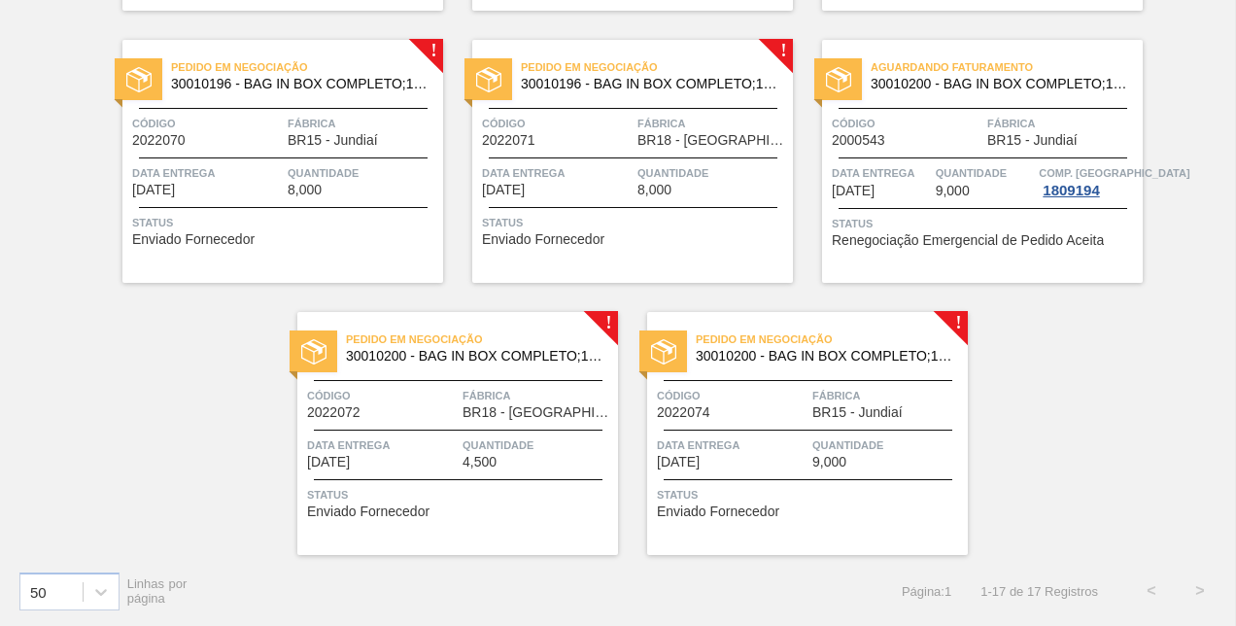  What do you see at coordinates (683, 412) in the screenshot?
I see `span: 2022074` at bounding box center [683, 412].